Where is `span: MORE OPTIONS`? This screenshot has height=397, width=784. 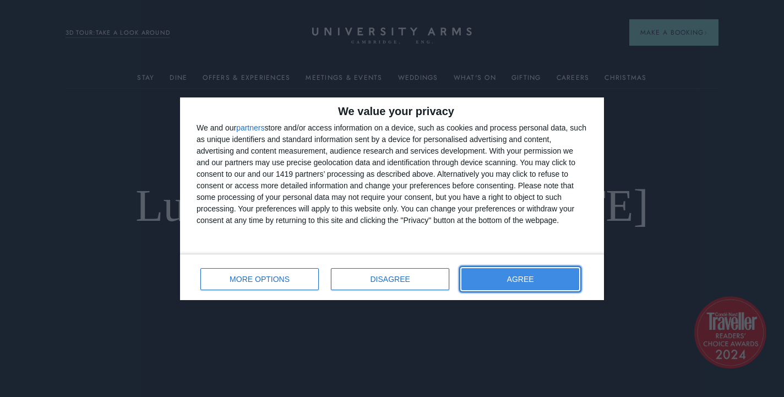
span: MORE OPTIONS is located at coordinates (259, 279).